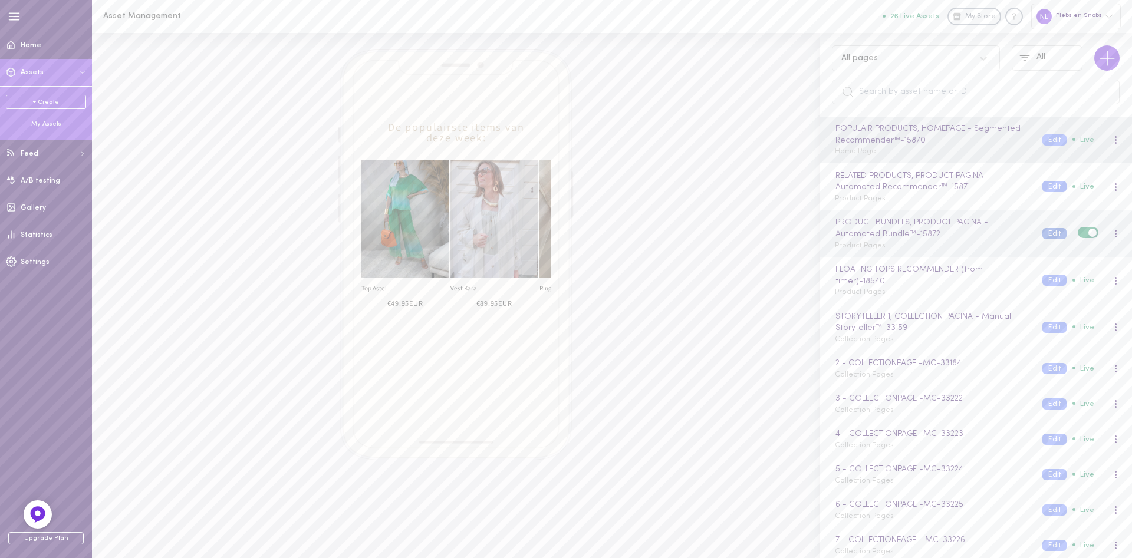  I want to click on input: Search by asset name or ID, so click(976, 92).